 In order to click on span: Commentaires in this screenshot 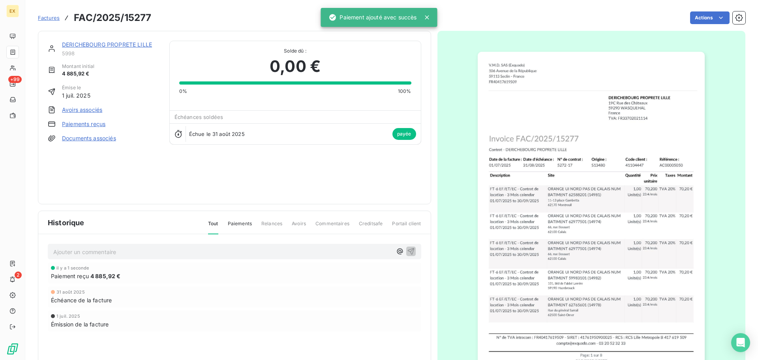, I will do `click(332, 227)`.